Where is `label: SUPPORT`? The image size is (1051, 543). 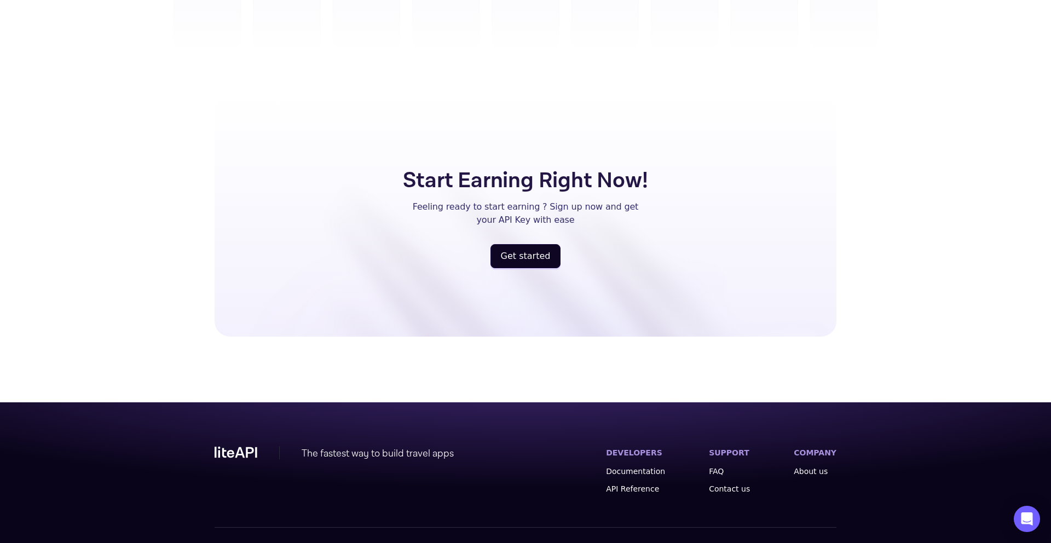 label: SUPPORT is located at coordinates (729, 453).